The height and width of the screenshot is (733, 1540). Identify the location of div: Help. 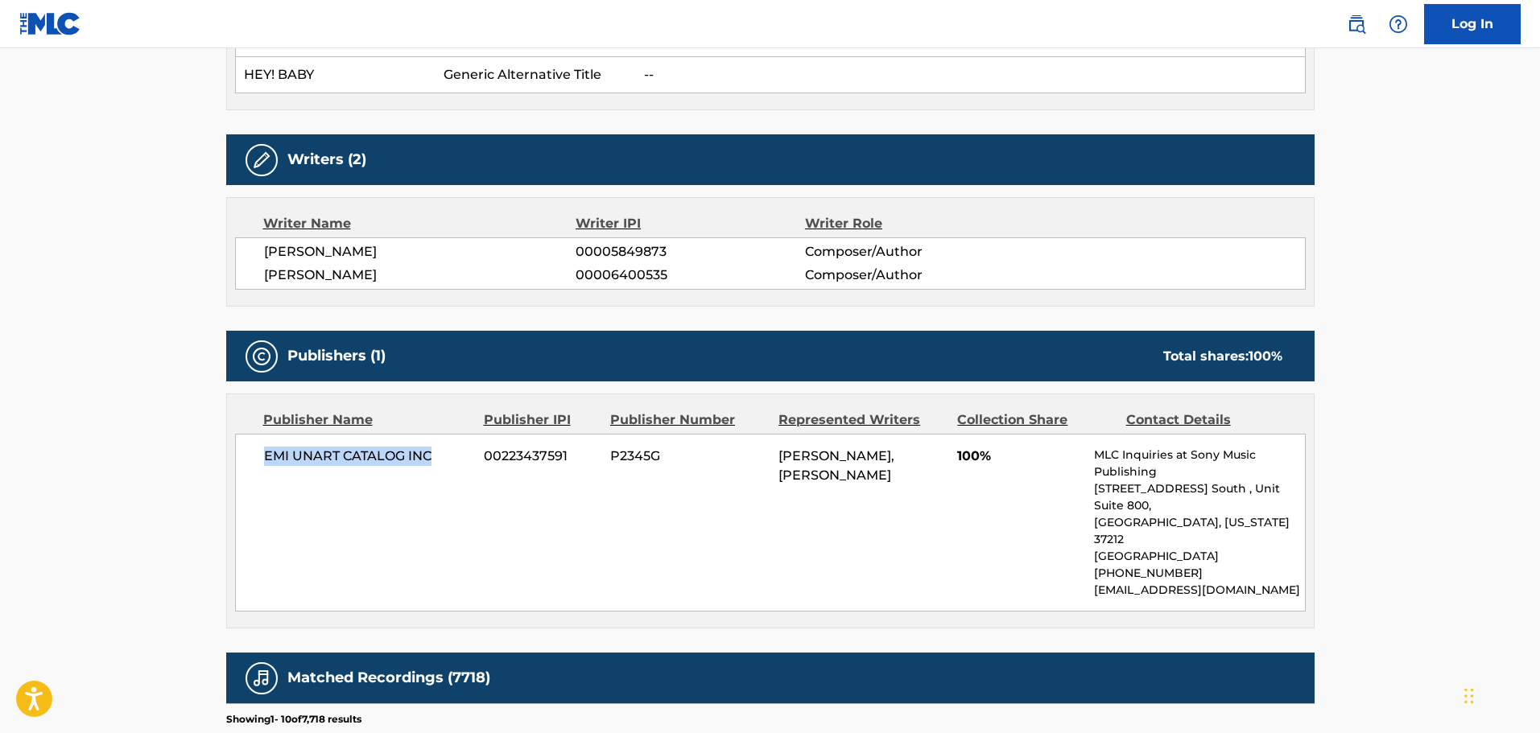
(1398, 24).